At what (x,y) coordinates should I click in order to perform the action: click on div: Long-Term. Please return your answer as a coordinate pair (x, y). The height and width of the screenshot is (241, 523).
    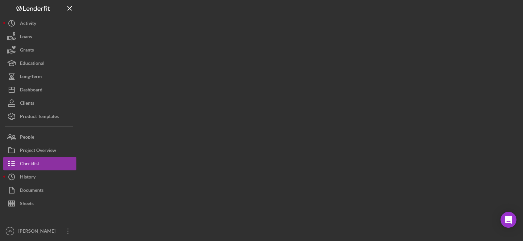
    Looking at the image, I should click on (31, 77).